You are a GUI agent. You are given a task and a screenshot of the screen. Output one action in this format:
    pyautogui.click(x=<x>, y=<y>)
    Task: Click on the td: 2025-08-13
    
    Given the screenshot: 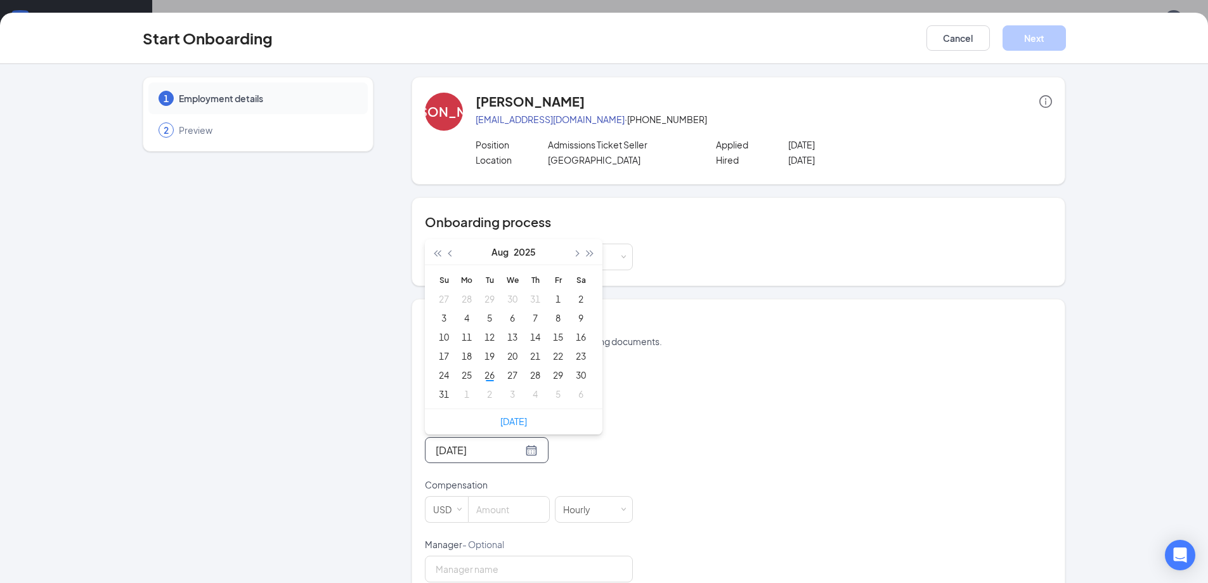 What is the action you would take?
    pyautogui.click(x=513, y=337)
    